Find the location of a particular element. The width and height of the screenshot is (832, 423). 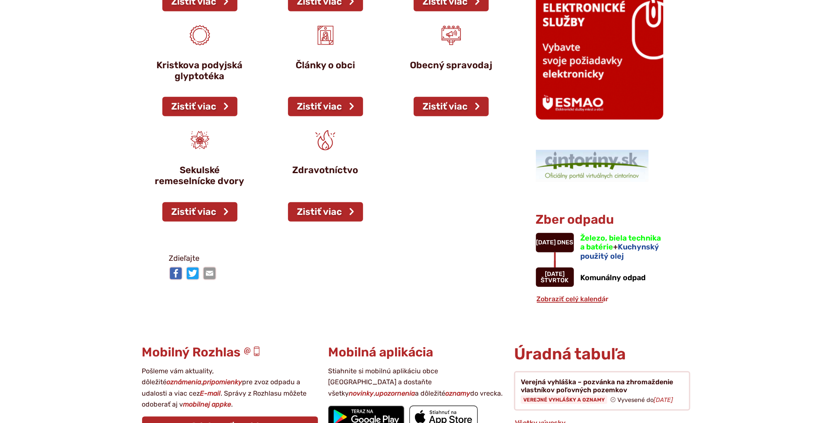

h2: Úradná tabuľa is located at coordinates (602, 355).